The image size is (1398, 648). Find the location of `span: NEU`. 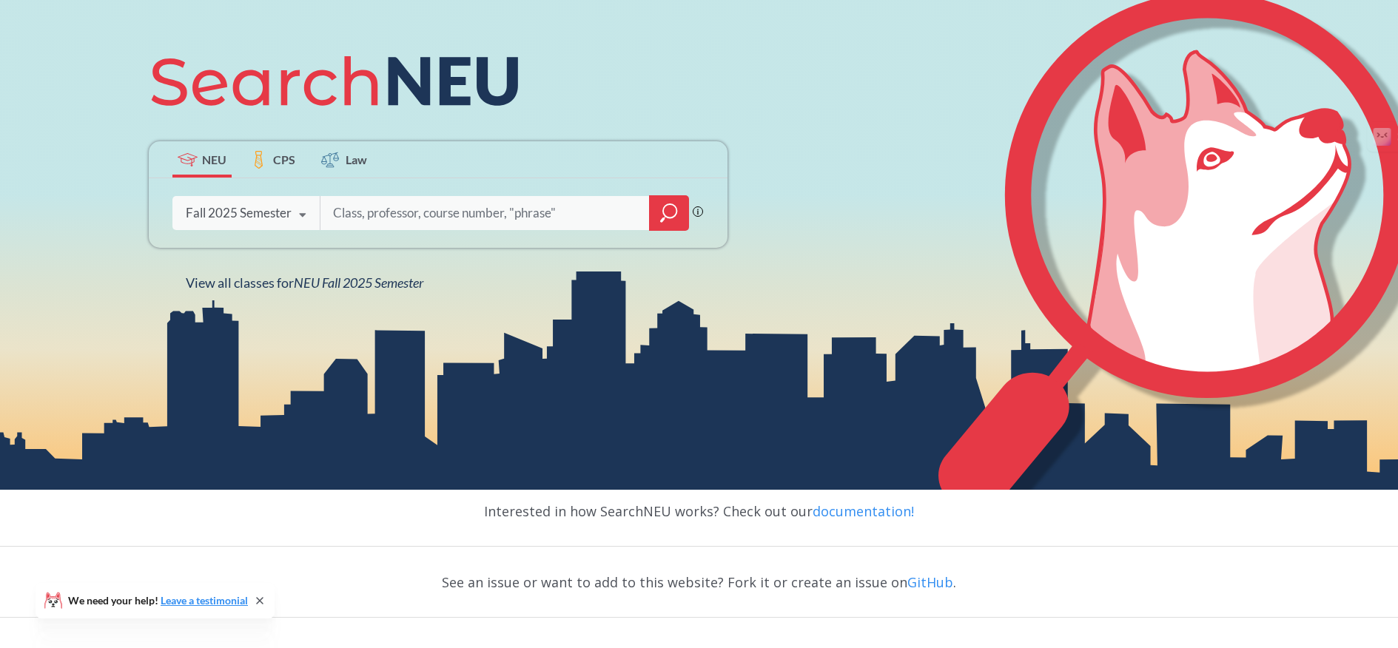

span: NEU is located at coordinates (214, 159).